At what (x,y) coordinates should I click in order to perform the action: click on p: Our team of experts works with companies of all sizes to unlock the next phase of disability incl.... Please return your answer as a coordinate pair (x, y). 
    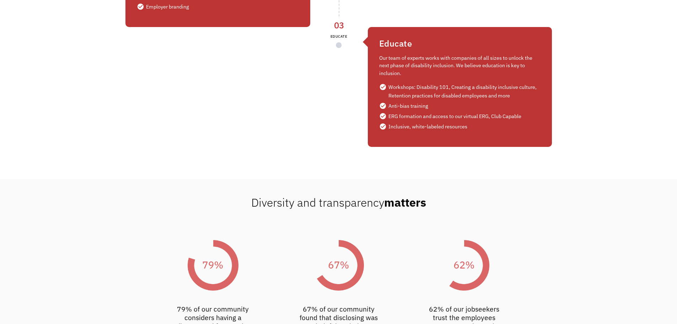
    Looking at the image, I should click on (460, 65).